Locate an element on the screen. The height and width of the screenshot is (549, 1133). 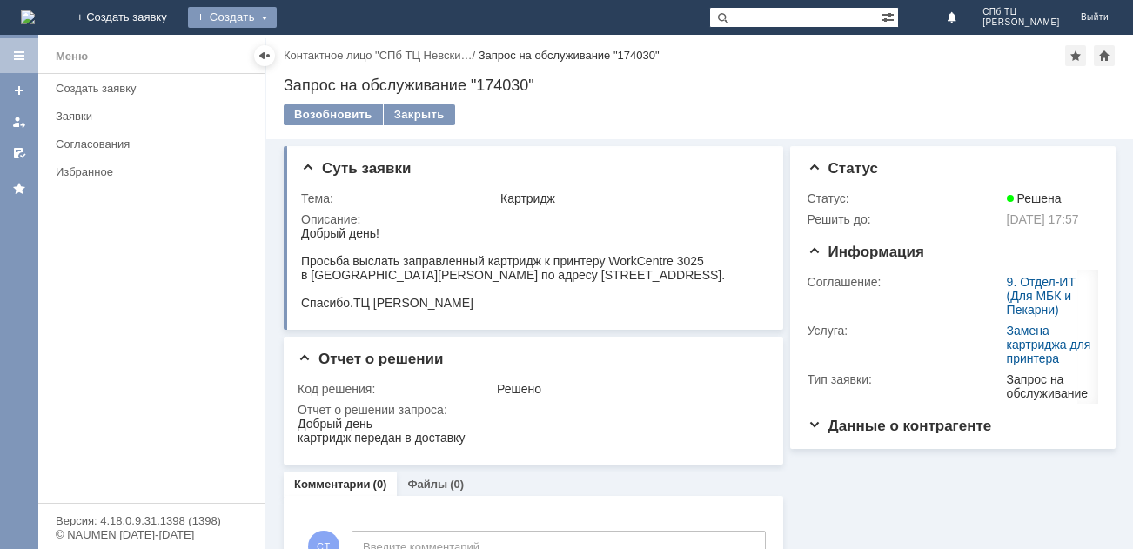
a: Согласования is located at coordinates (155, 144).